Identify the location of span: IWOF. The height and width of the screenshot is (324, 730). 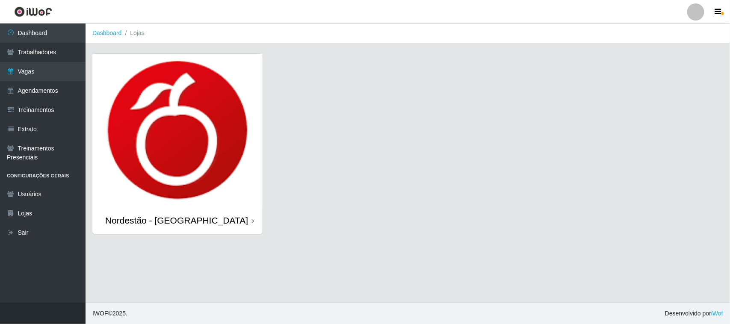
(100, 313).